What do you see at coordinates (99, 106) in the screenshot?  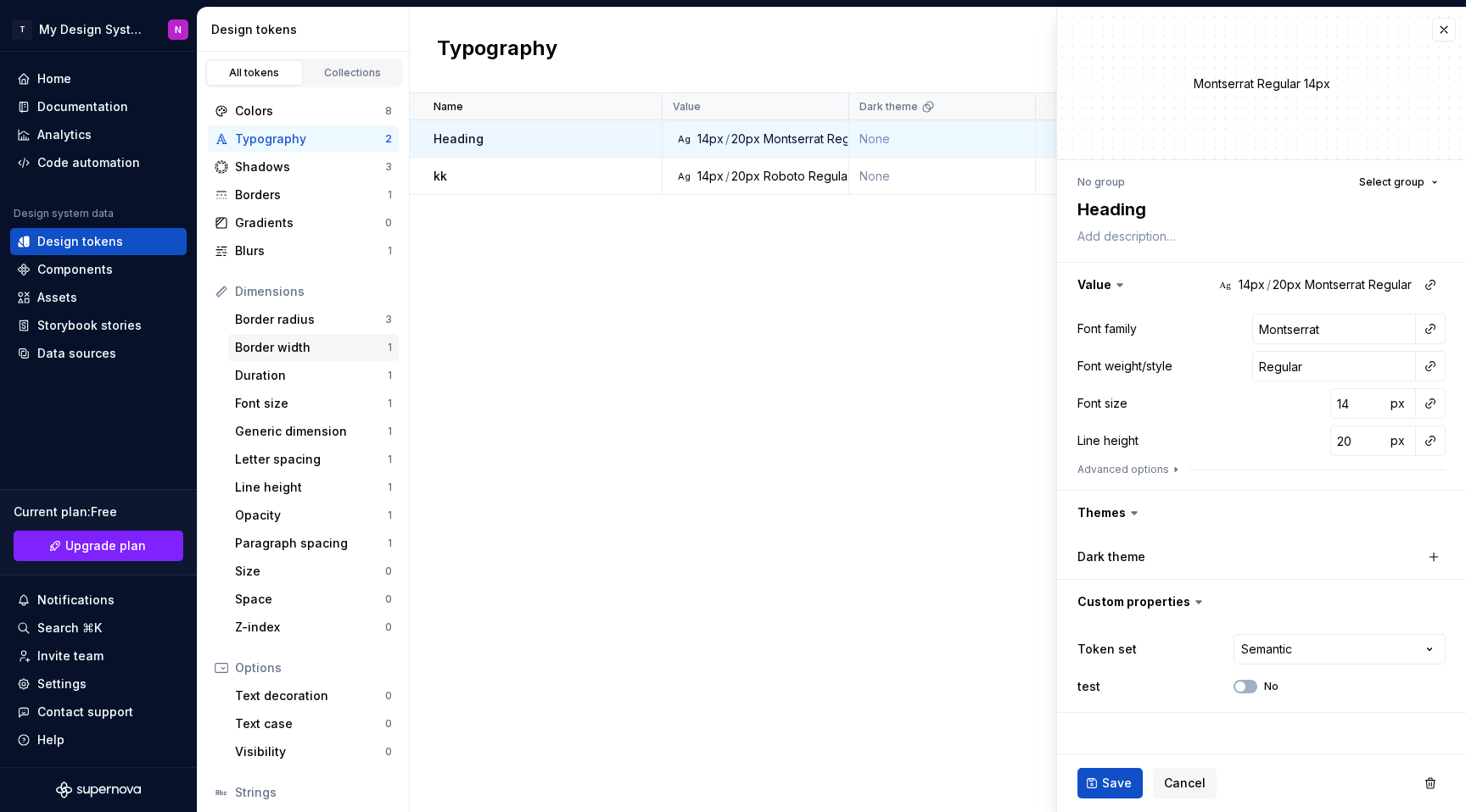 I see `a: Documentation` at bounding box center [99, 106].